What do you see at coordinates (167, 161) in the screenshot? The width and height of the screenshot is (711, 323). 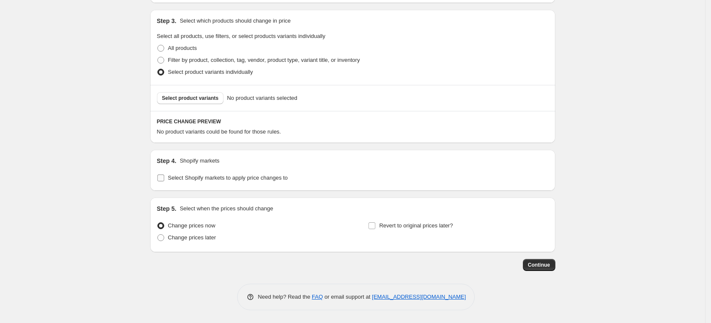 I see `h2: Step 4.` at bounding box center [167, 161].